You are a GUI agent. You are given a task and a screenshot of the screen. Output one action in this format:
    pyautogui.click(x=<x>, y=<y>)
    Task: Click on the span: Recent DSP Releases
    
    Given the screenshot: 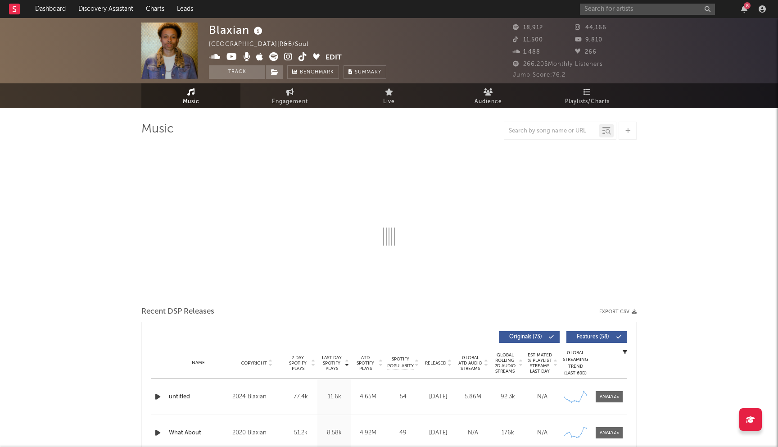 What is the action you would take?
    pyautogui.click(x=178, y=312)
    